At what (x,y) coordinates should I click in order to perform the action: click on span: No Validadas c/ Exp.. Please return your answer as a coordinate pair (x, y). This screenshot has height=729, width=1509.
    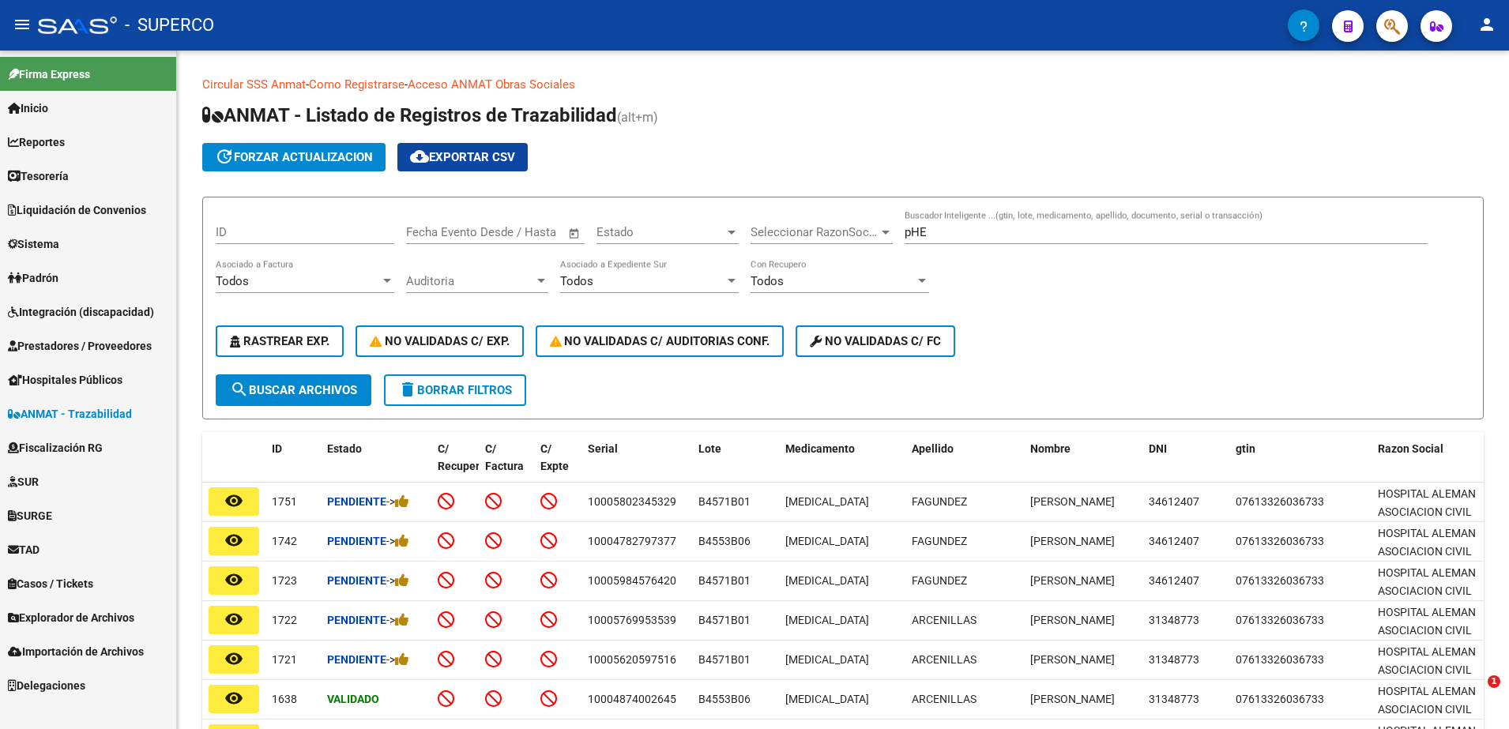
    Looking at the image, I should click on (439, 341).